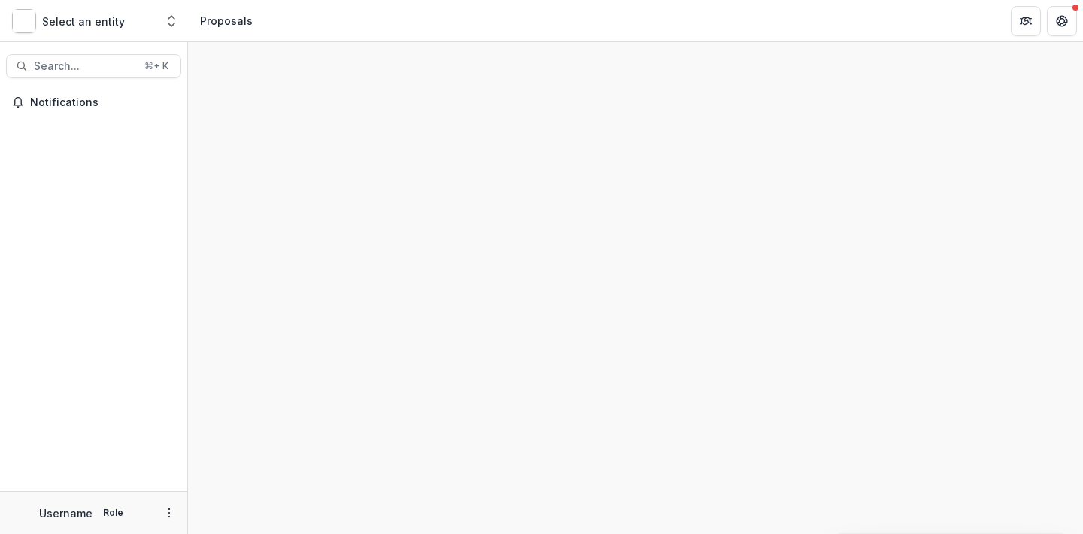 The height and width of the screenshot is (534, 1083). What do you see at coordinates (1026, 21) in the screenshot?
I see `button: Partners` at bounding box center [1026, 21].